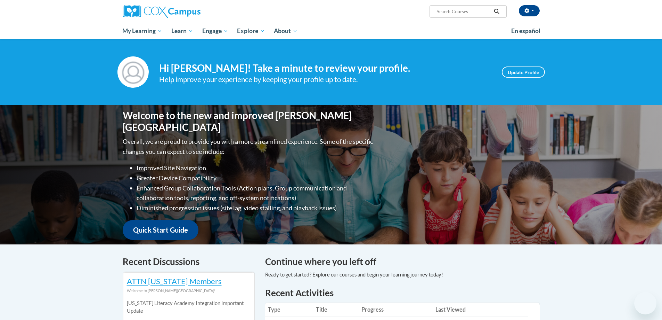 The image size is (662, 320). I want to click on button: Search, so click(497, 11).